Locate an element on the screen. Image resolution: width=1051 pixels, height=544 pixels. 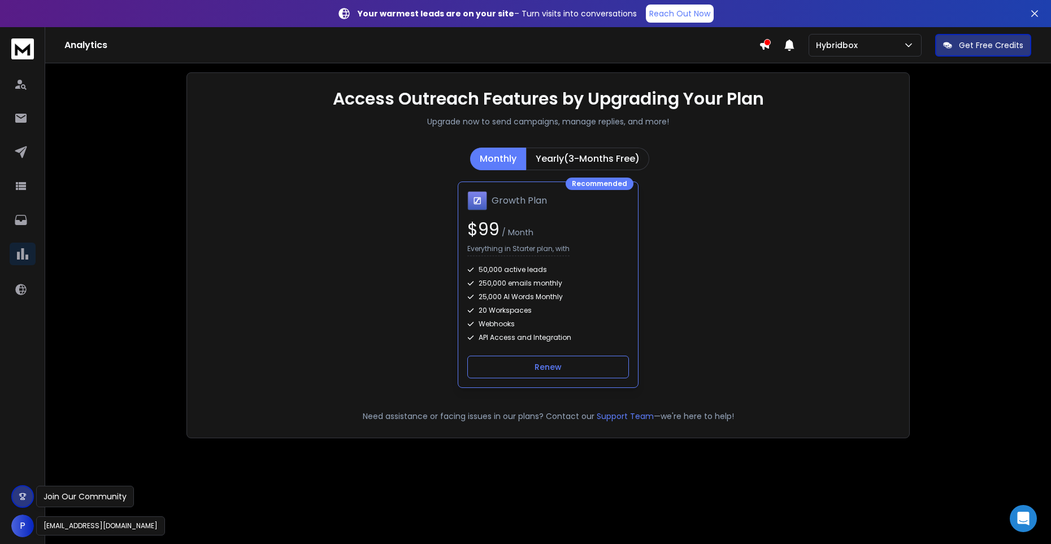
span: $ 99 is located at coordinates (483, 229).